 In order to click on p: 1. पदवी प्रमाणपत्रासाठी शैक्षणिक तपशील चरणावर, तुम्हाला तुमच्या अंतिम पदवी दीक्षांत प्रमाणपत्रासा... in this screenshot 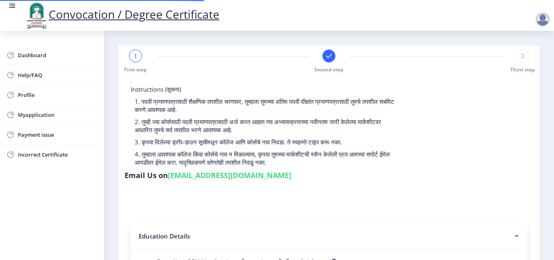, I will do `click(265, 105)`.